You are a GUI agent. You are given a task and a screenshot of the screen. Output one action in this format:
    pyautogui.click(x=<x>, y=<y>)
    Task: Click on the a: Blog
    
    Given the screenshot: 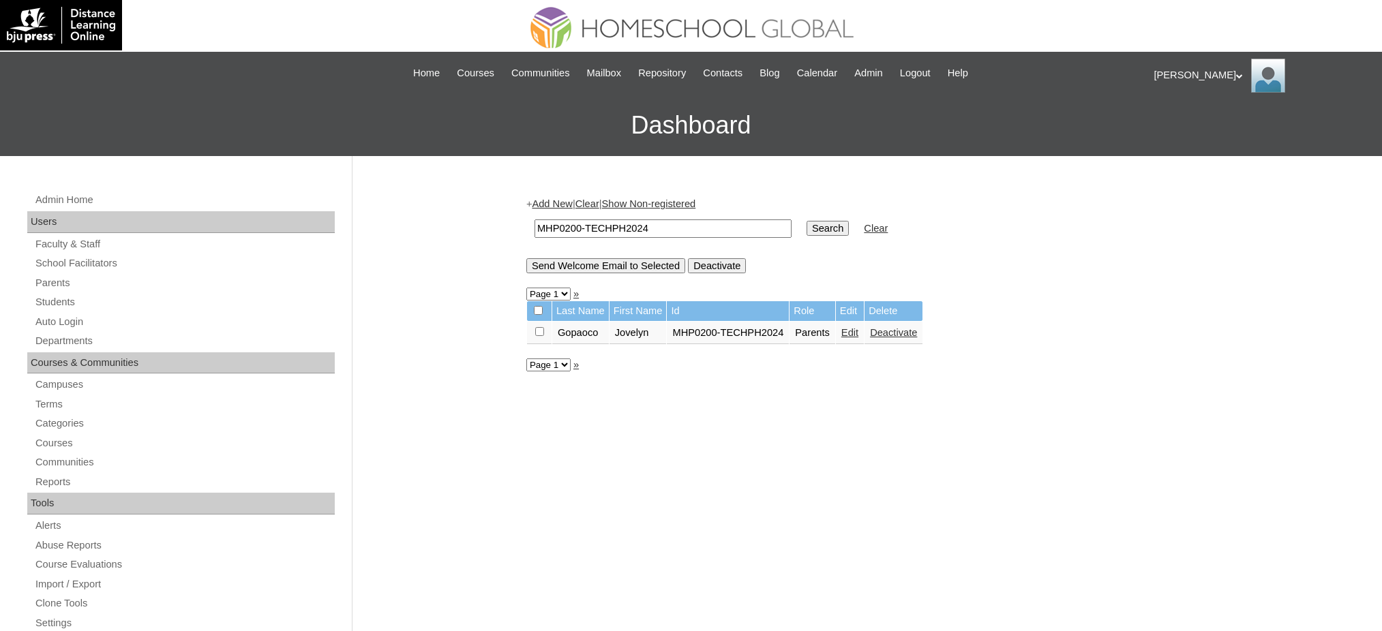 What is the action you would take?
    pyautogui.click(x=769, y=73)
    